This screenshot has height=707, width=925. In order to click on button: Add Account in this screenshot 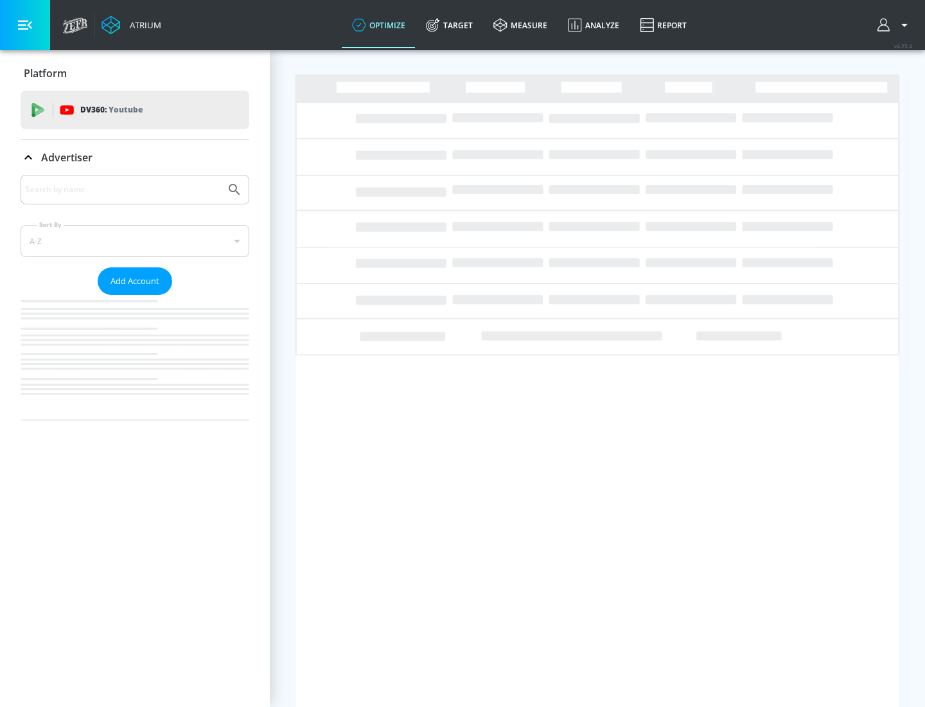, I will do `click(135, 281)`.